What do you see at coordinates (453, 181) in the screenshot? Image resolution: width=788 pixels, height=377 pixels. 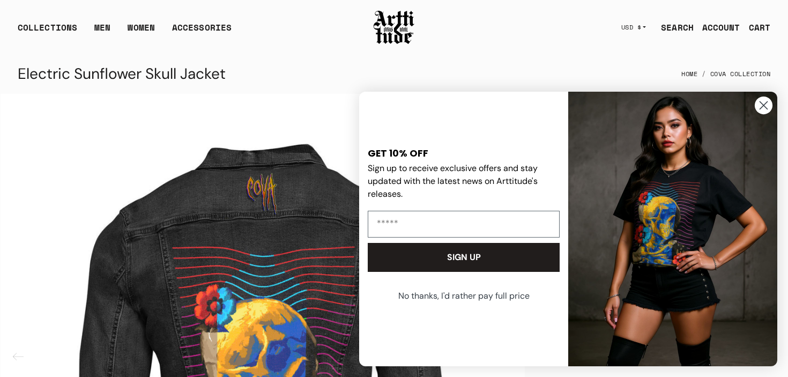 I see `span: Sign up to receive exclusive offers and stay updated with the latest news on Arttitude's releases.` at bounding box center [453, 181].